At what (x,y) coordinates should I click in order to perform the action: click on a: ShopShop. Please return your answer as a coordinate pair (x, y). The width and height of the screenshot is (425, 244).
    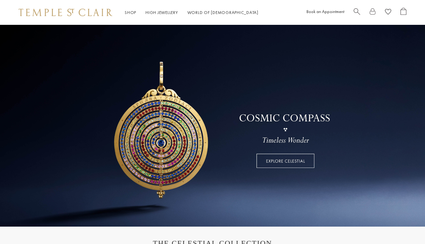
    Looking at the image, I should click on (130, 12).